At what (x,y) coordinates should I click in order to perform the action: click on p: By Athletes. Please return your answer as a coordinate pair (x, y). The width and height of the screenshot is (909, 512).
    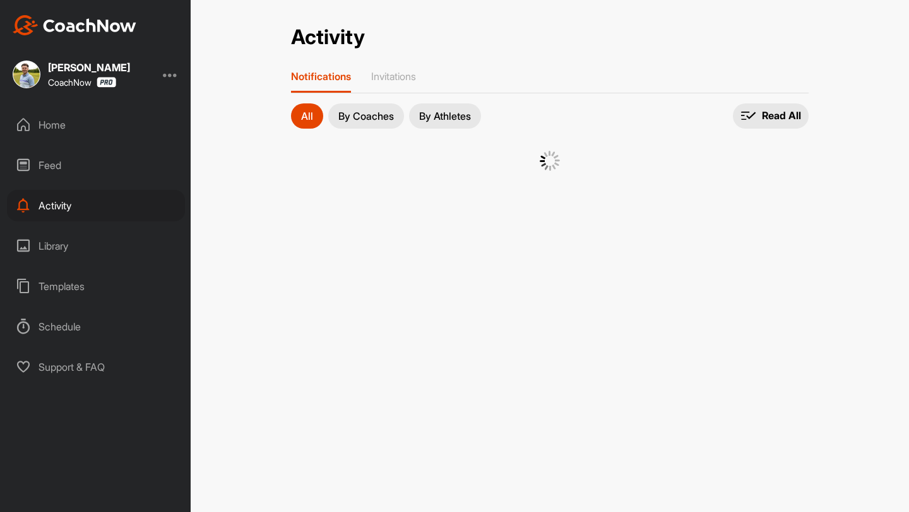
    Looking at the image, I should click on (445, 116).